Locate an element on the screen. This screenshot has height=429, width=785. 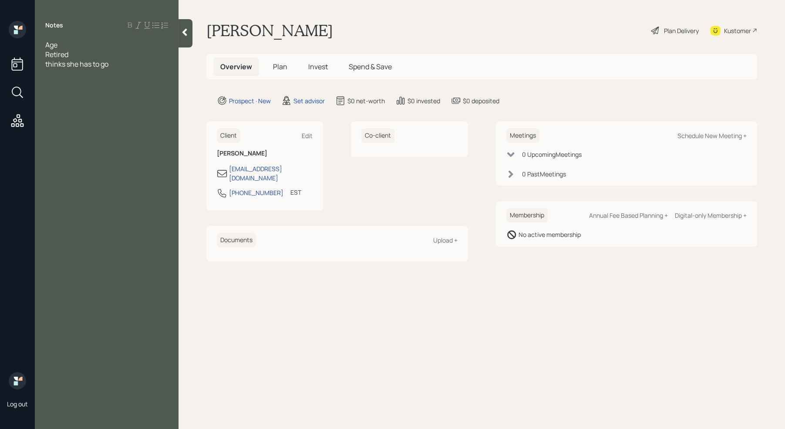
span: Plan is located at coordinates (280, 67).